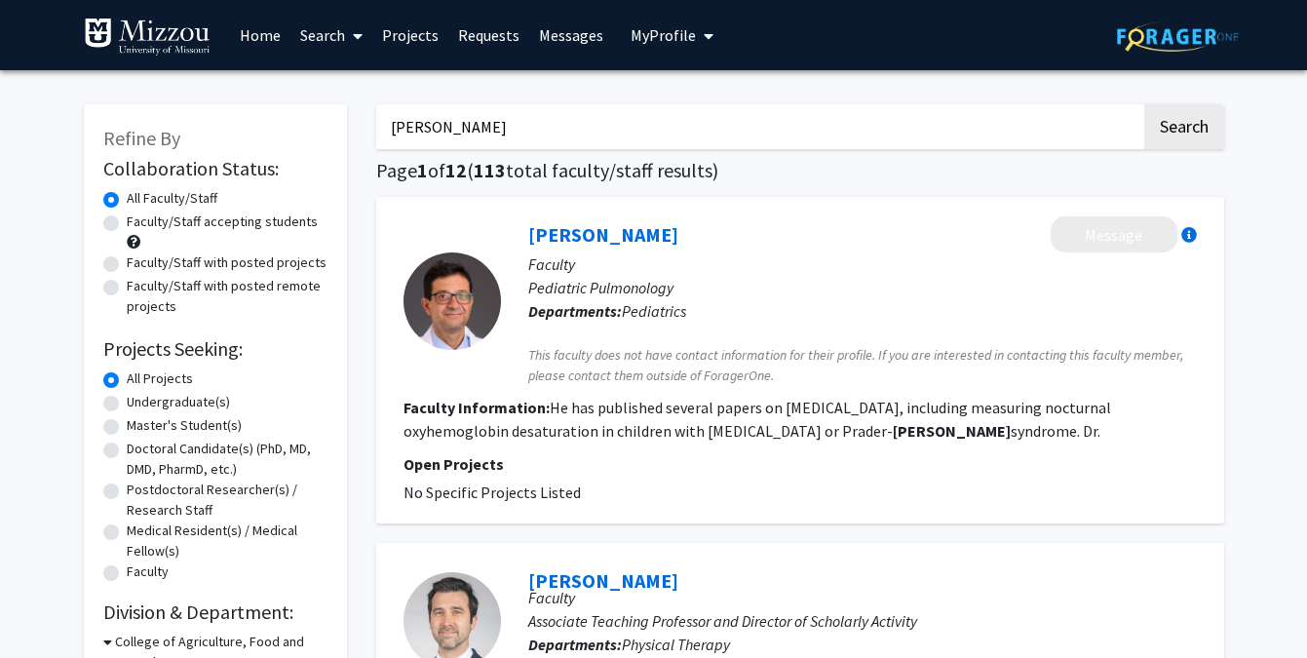 This screenshot has width=1307, height=658. Describe the element at coordinates (147, 571) in the screenshot. I see `label: Faculty` at that location.